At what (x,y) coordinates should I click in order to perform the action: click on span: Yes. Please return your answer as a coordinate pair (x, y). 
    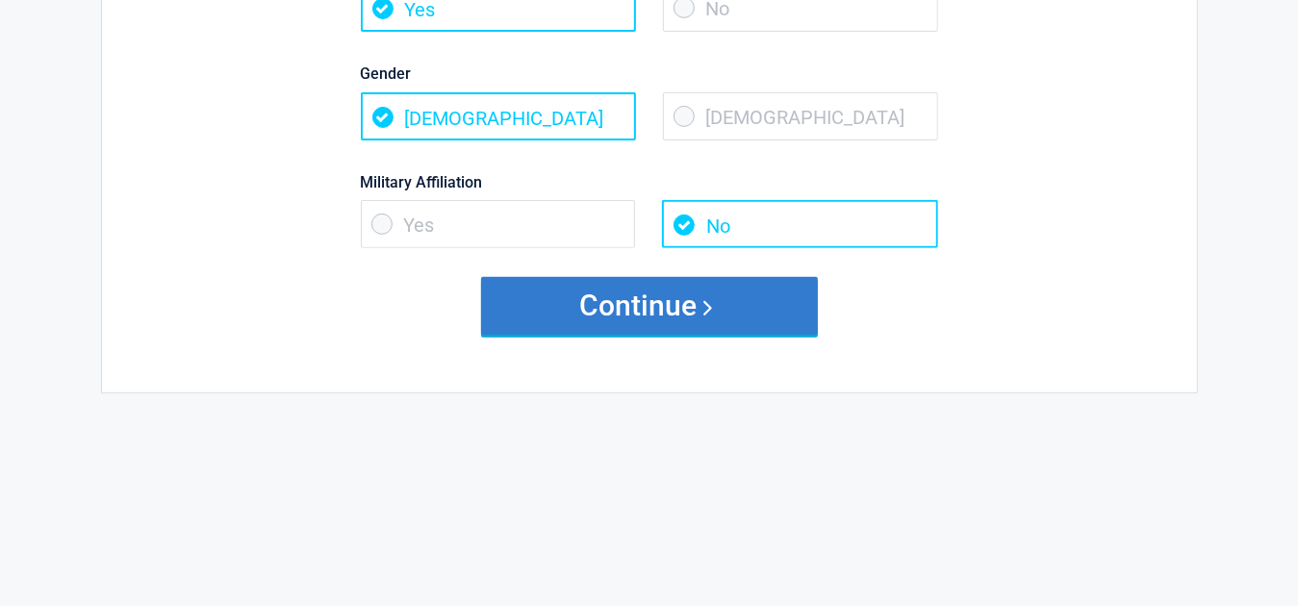
    Looking at the image, I should click on (498, 224).